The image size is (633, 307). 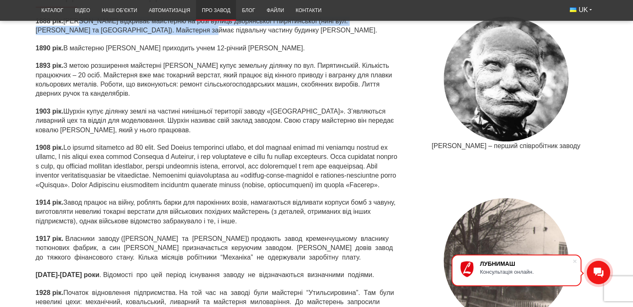 I want to click on strong: 1917 рік., so click(x=50, y=239).